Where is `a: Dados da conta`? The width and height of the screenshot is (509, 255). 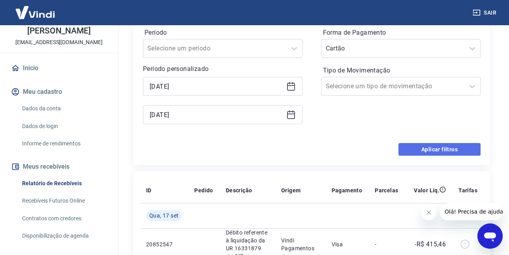 a: Dados da conta is located at coordinates (64, 109).